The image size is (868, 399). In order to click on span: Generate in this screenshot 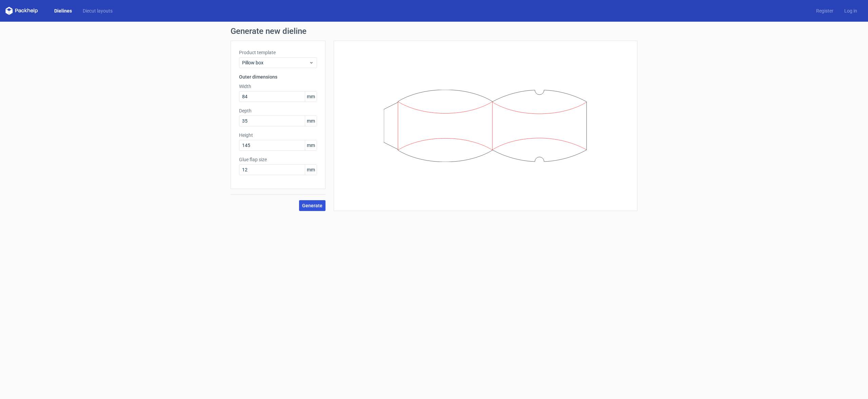, I will do `click(312, 206)`.